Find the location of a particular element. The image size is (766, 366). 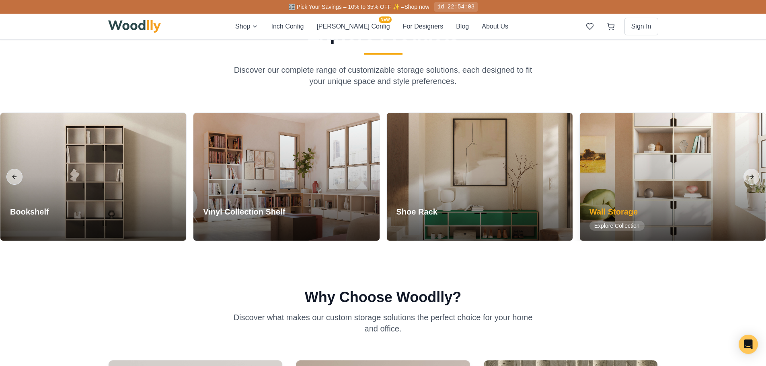

img: Woodlly is located at coordinates (135, 27).